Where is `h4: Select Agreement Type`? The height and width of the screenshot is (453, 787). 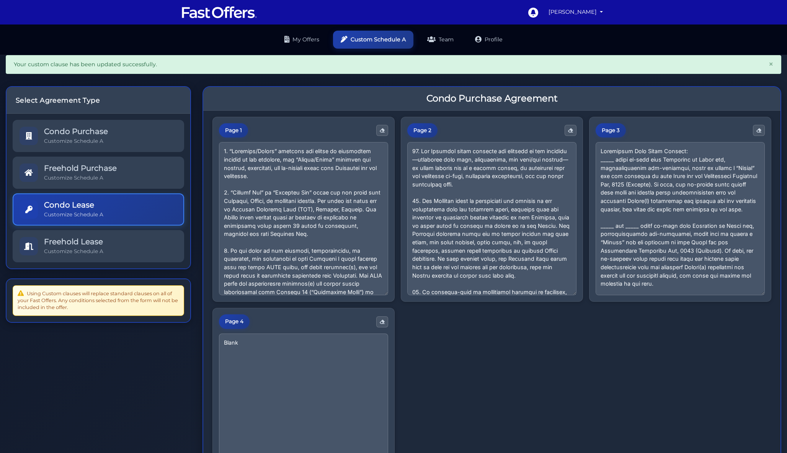 h4: Select Agreement Type is located at coordinates (98, 100).